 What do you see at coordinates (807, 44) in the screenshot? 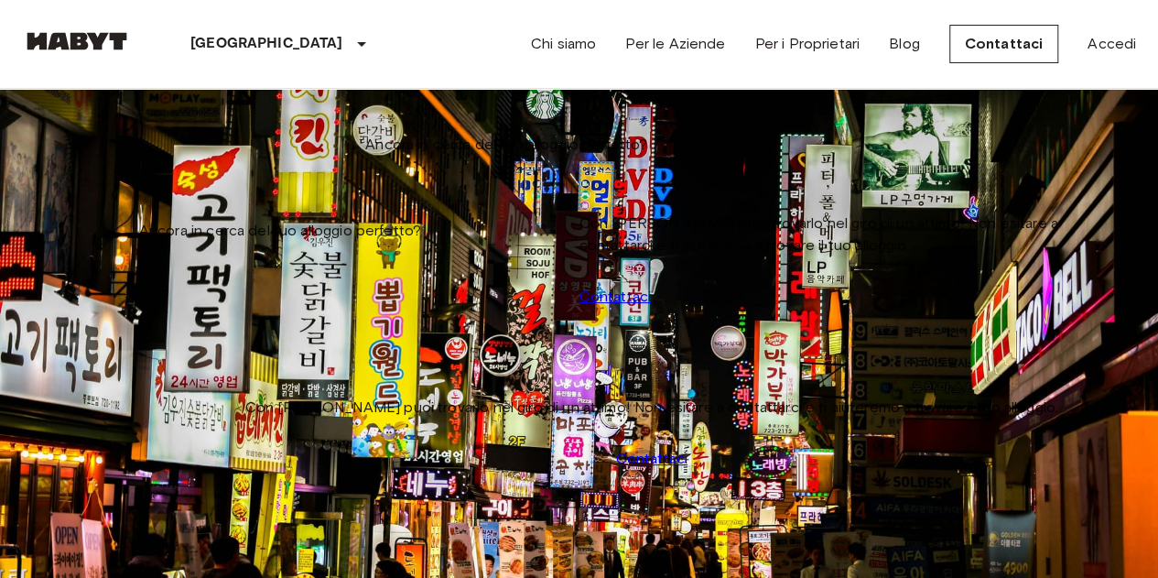
I see `a: Per i Proprietari` at bounding box center [807, 44].